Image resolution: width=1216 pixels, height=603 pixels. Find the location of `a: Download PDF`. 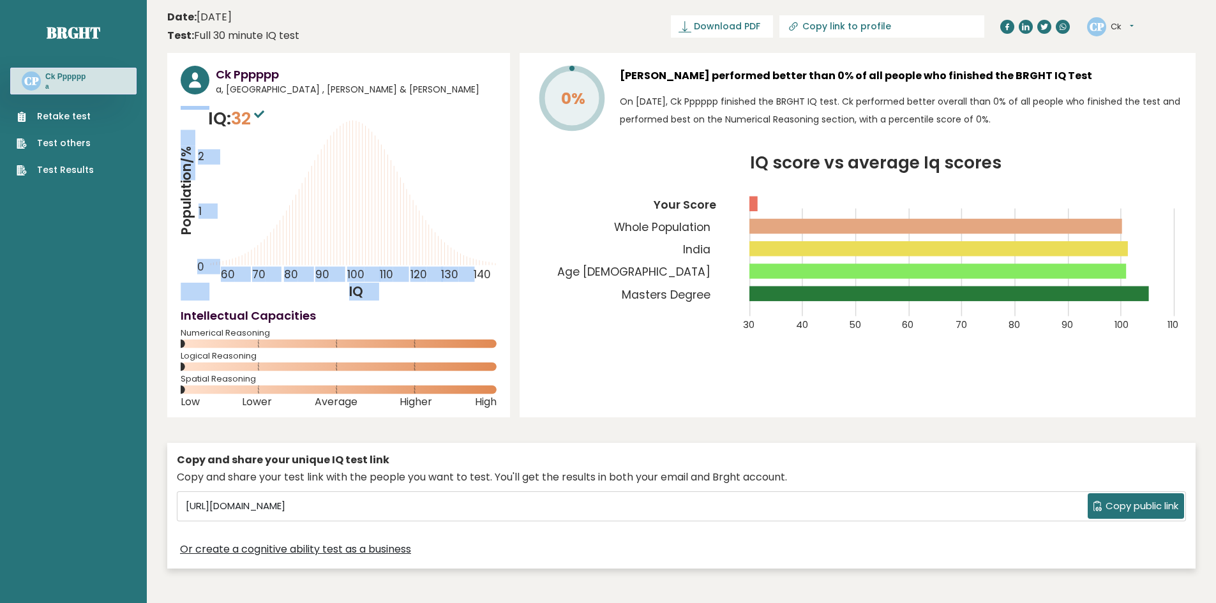

a: Download PDF is located at coordinates (722, 26).